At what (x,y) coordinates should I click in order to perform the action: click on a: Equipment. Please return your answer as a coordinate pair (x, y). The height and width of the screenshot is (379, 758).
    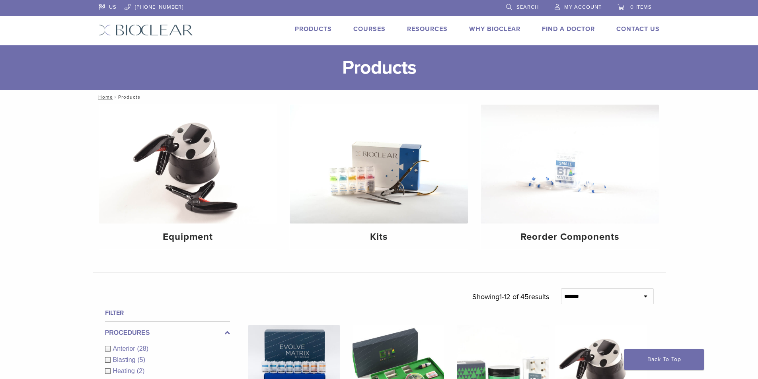
    Looking at the image, I should click on (188, 177).